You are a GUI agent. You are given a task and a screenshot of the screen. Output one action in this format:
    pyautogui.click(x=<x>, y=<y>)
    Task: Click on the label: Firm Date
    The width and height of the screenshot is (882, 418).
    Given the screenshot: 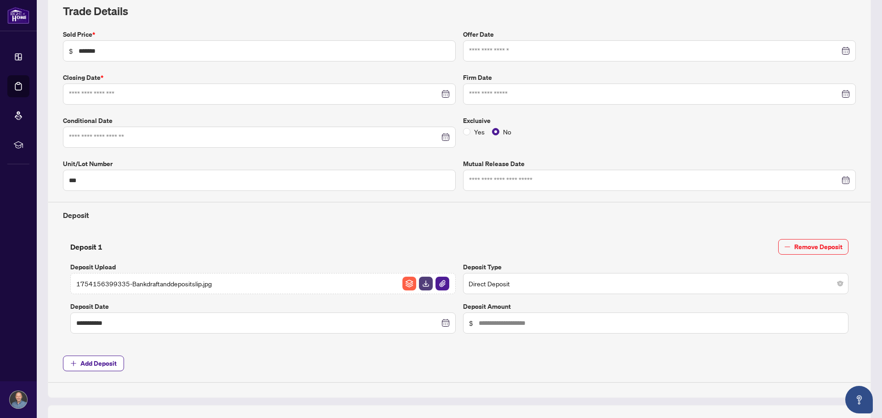 What is the action you would take?
    pyautogui.click(x=659, y=78)
    